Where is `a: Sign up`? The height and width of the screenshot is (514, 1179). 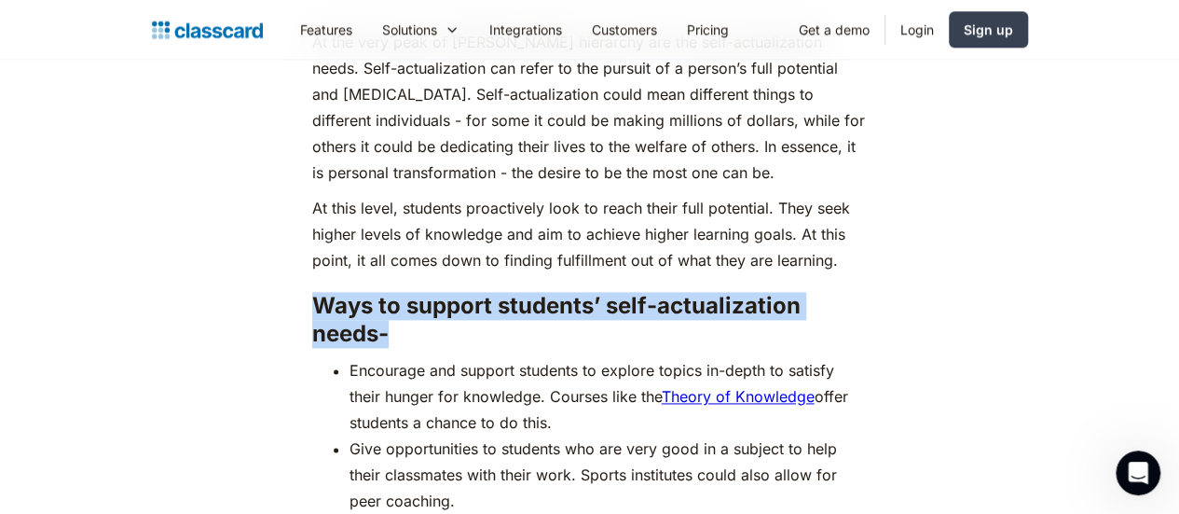
a: Sign up is located at coordinates (988, 29).